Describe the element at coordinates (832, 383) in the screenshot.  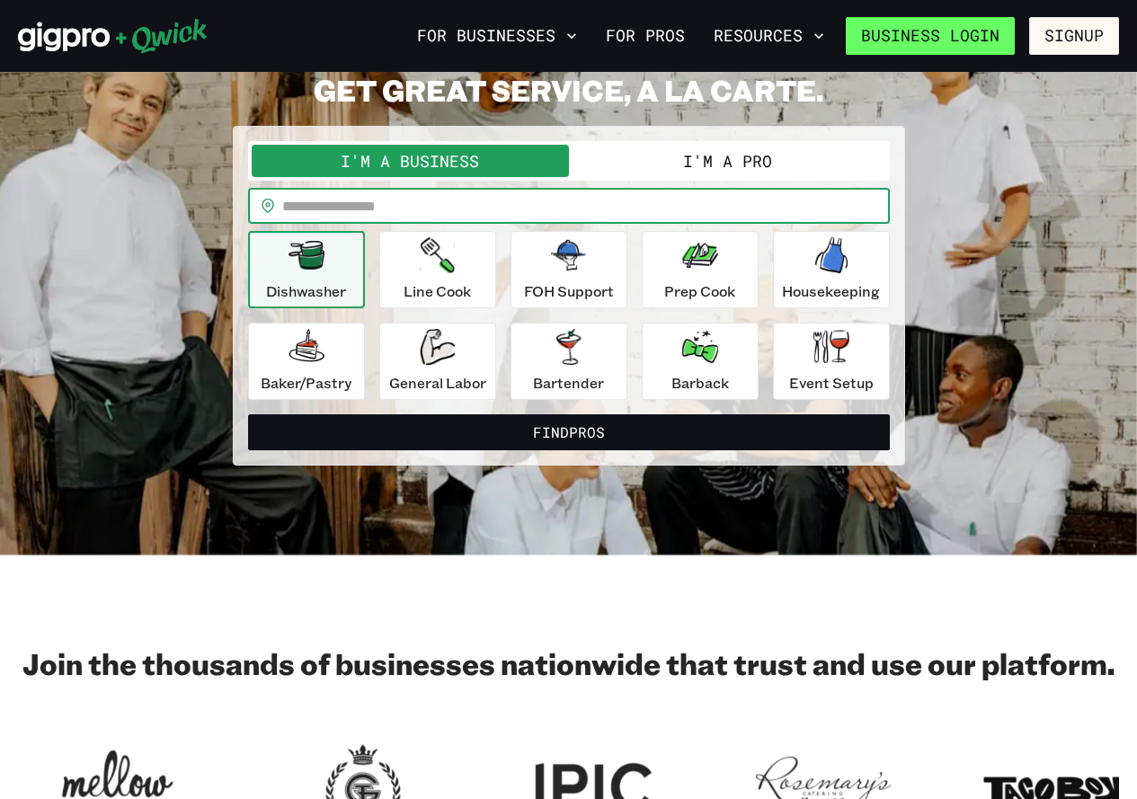
I see `p: Event Setup` at that location.